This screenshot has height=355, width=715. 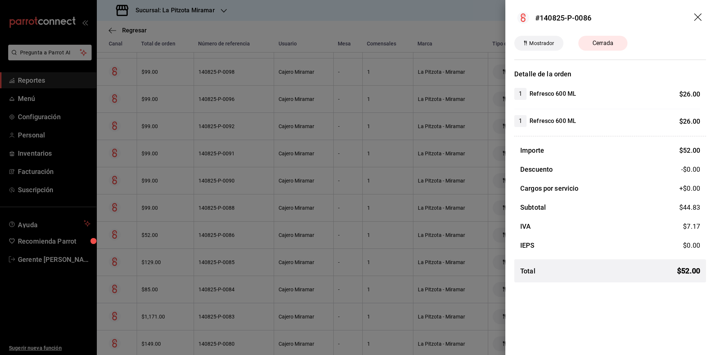 I want to click on h3: Importe, so click(x=532, y=150).